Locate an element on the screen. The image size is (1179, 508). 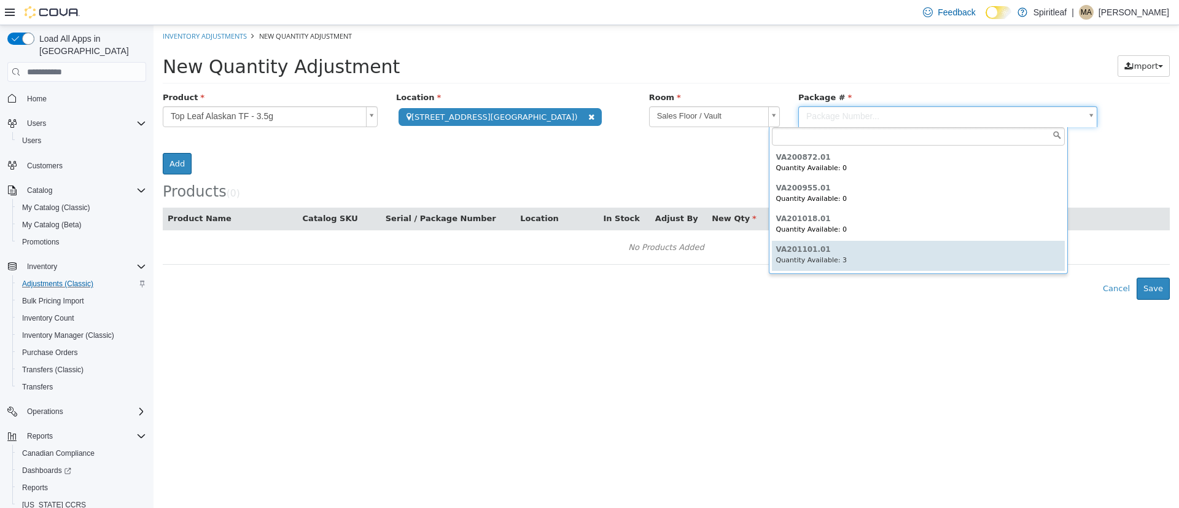
img: Cova is located at coordinates (52, 12).